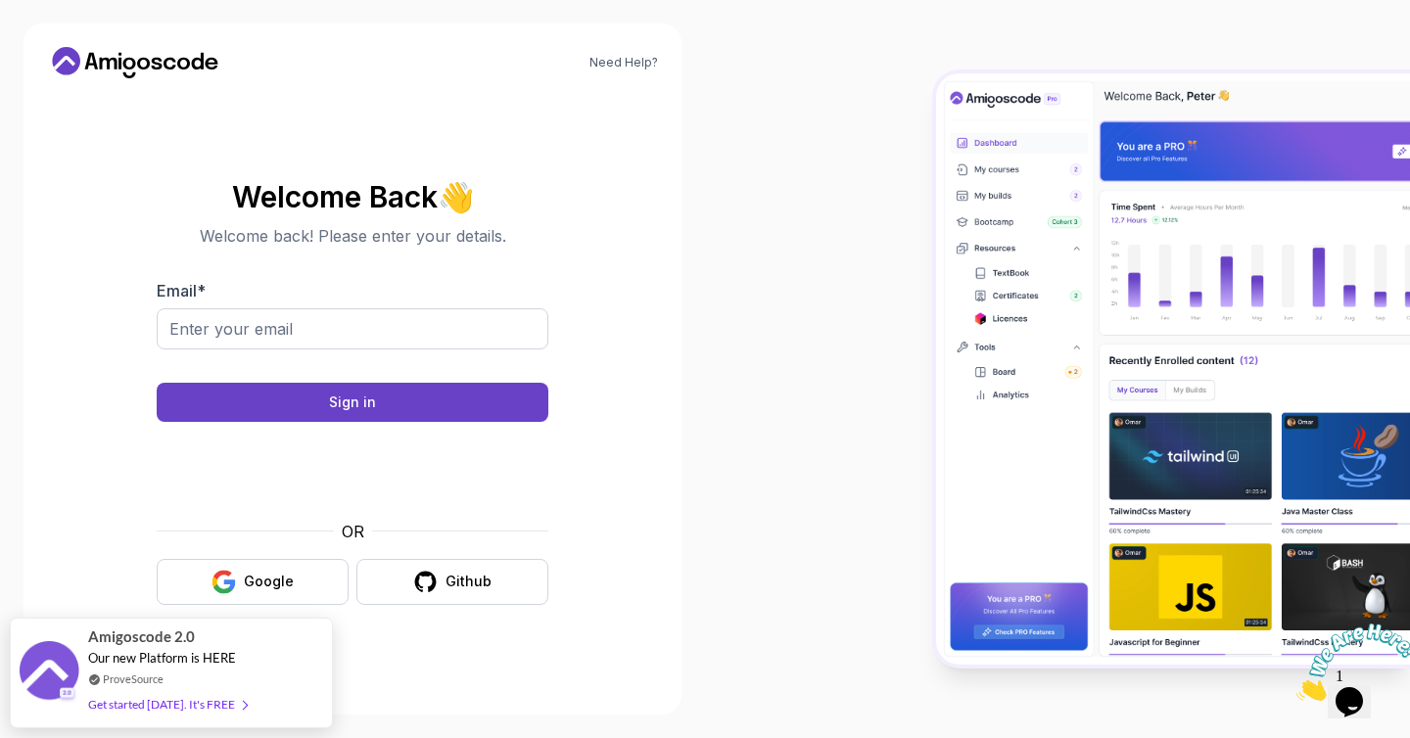 This screenshot has width=1410, height=738. What do you see at coordinates (452, 582) in the screenshot?
I see `button: Github` at bounding box center [452, 582].